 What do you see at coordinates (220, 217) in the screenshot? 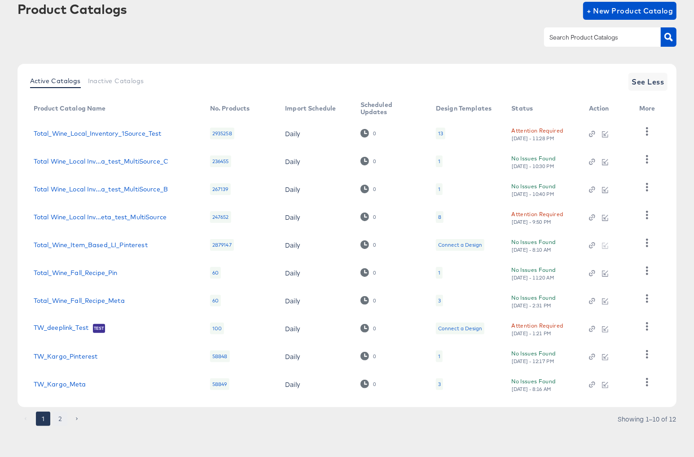
I see `div: 247652` at bounding box center [220, 217].